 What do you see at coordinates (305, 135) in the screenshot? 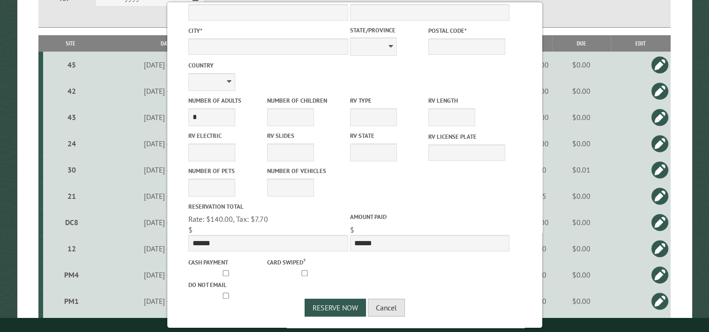
I see `label: RV Slides` at bounding box center [305, 135].